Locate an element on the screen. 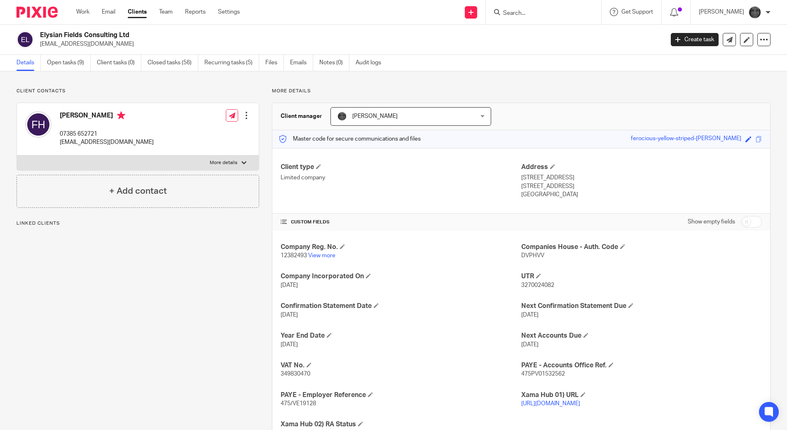 The image size is (787, 430). p: Linked clients is located at coordinates (138, 223).